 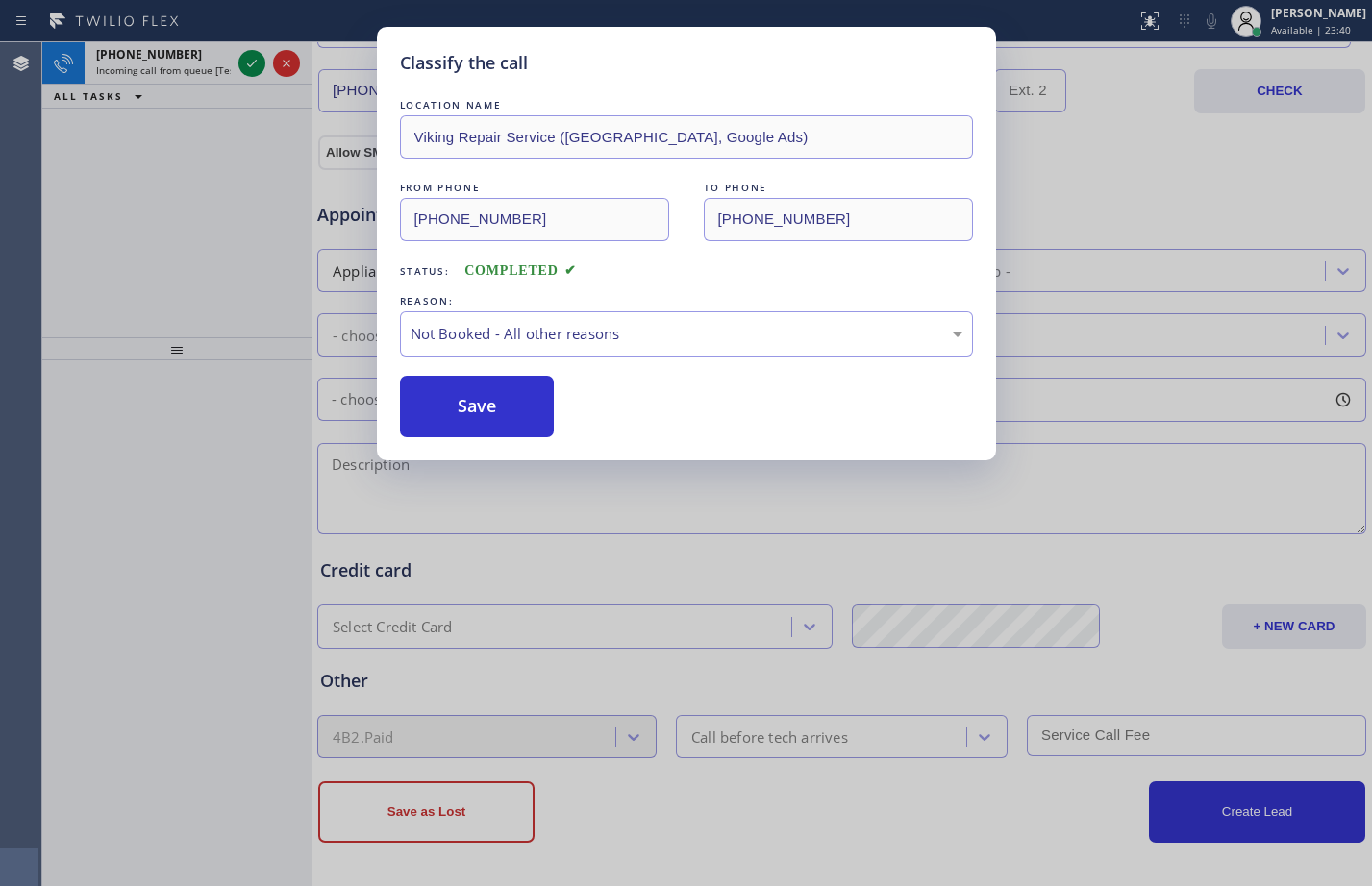 What do you see at coordinates (520, 270) in the screenshot?
I see `span: COMPLETED` at bounding box center [520, 270].